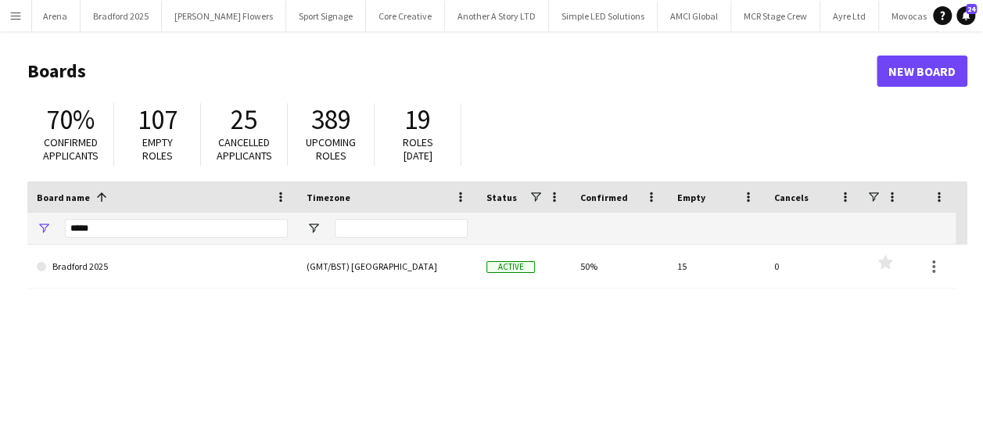  I want to click on h1: Boards, so click(452, 71).